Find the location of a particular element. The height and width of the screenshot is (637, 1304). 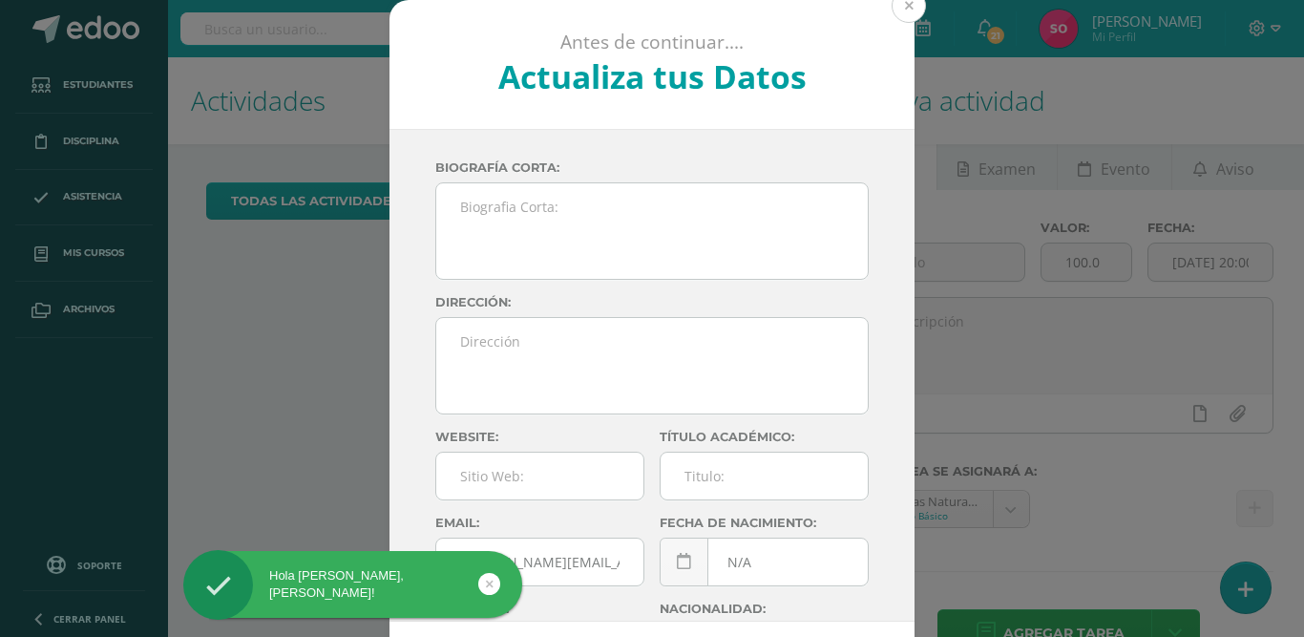

input: Titulo: is located at coordinates (764, 476).